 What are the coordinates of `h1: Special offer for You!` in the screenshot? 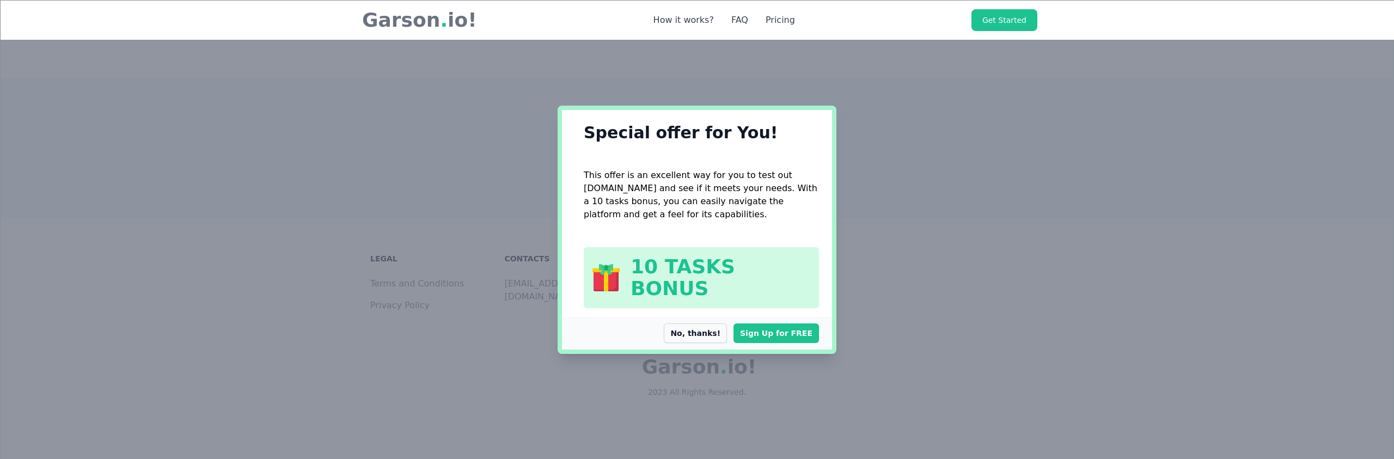 It's located at (702, 133).